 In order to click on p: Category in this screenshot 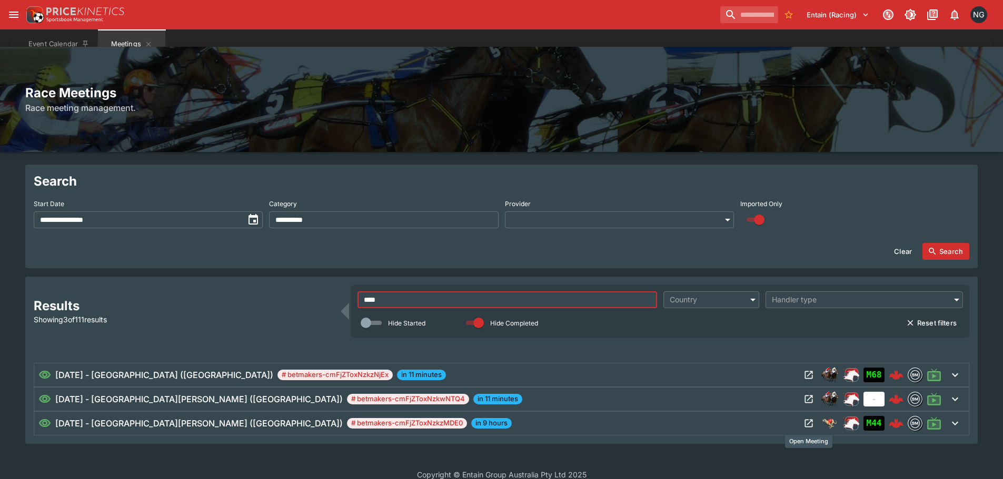, I will do `click(283, 204)`.